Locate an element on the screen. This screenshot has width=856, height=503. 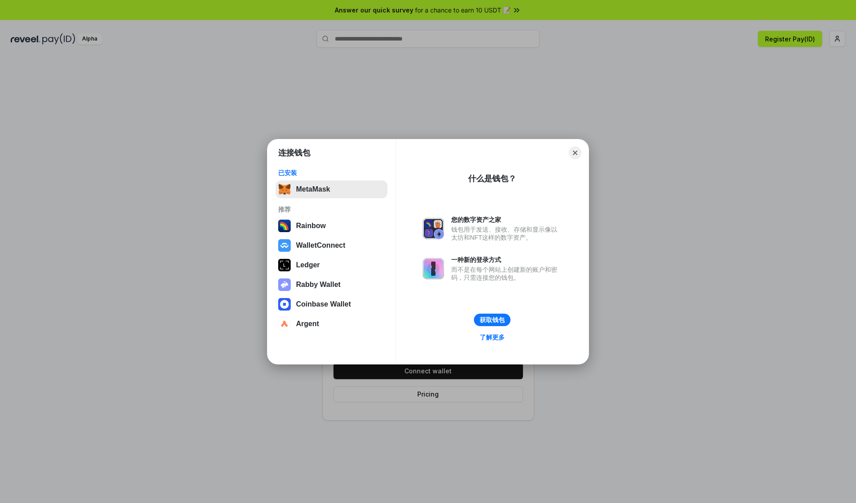
div: 钱包用于发送、接收、存储和显示像以太坊和NFT这样的数字资产。 is located at coordinates (506, 234).